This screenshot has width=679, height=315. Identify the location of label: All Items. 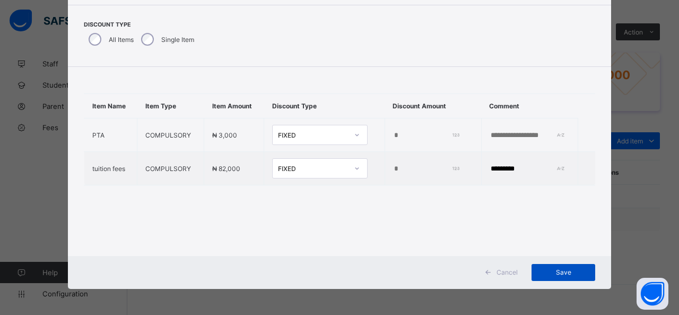
(121, 39).